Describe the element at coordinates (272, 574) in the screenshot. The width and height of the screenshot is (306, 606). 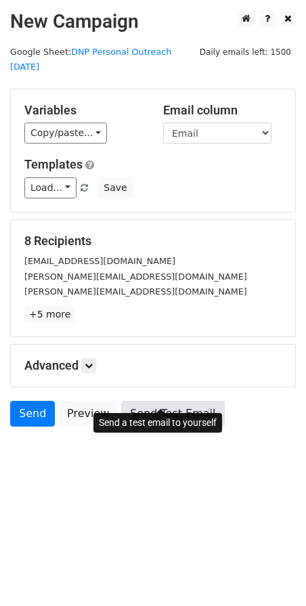
I see `div: Chat Widget` at that location.